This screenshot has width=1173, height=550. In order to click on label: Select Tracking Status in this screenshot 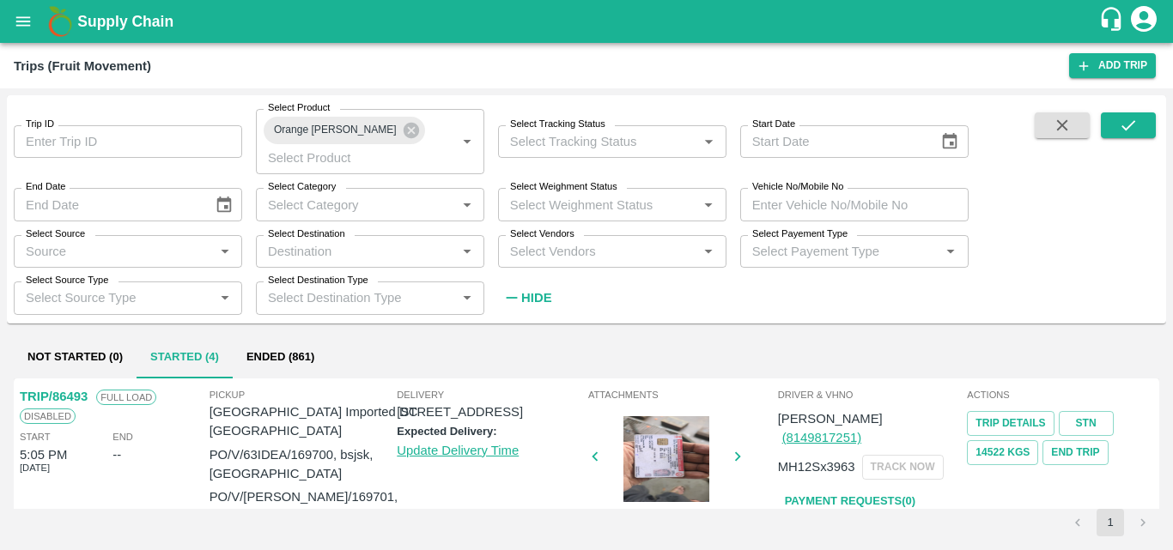, I will do `click(557, 124)`.